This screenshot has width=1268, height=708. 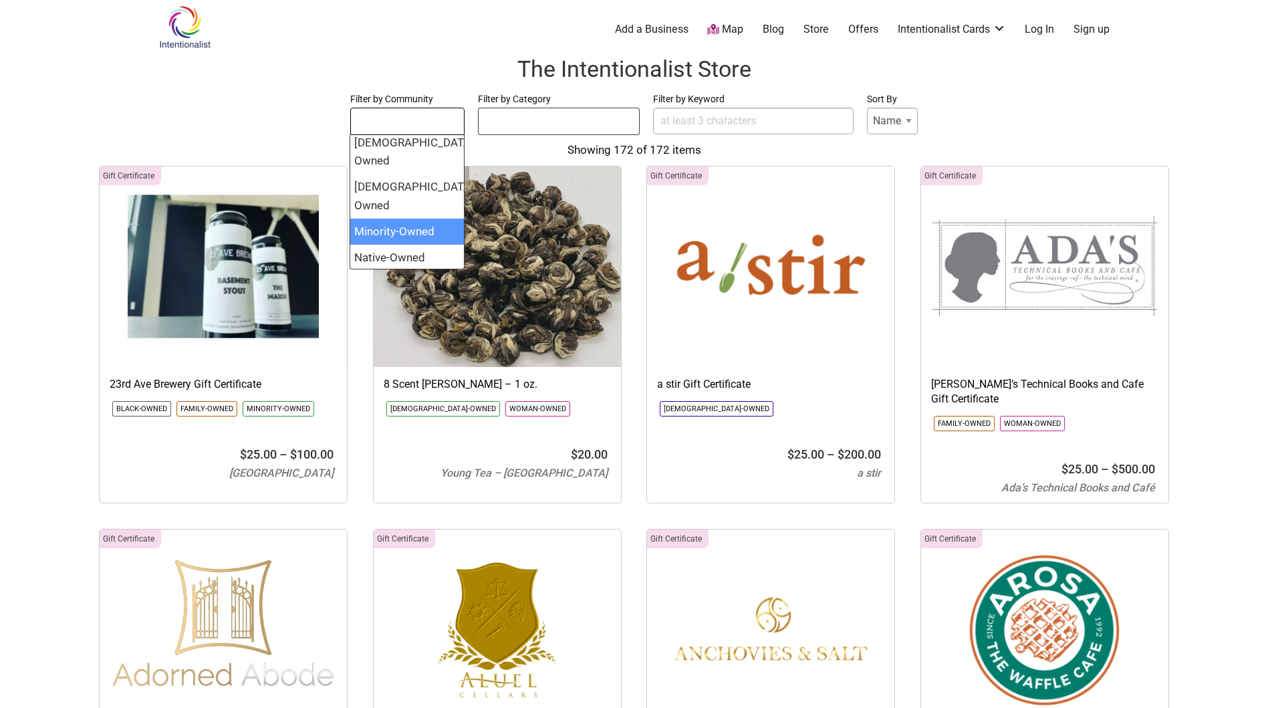 I want to click on img: Adas Technical Books and Cafe Logo, so click(x=1045, y=267).